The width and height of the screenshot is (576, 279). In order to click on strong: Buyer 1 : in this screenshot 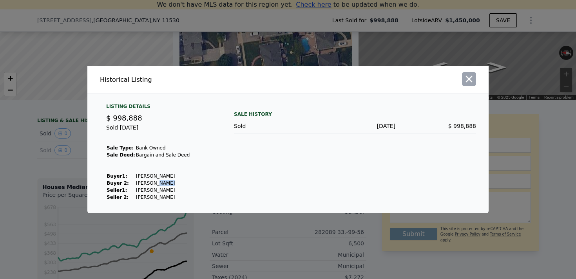, I will do `click(117, 176)`.